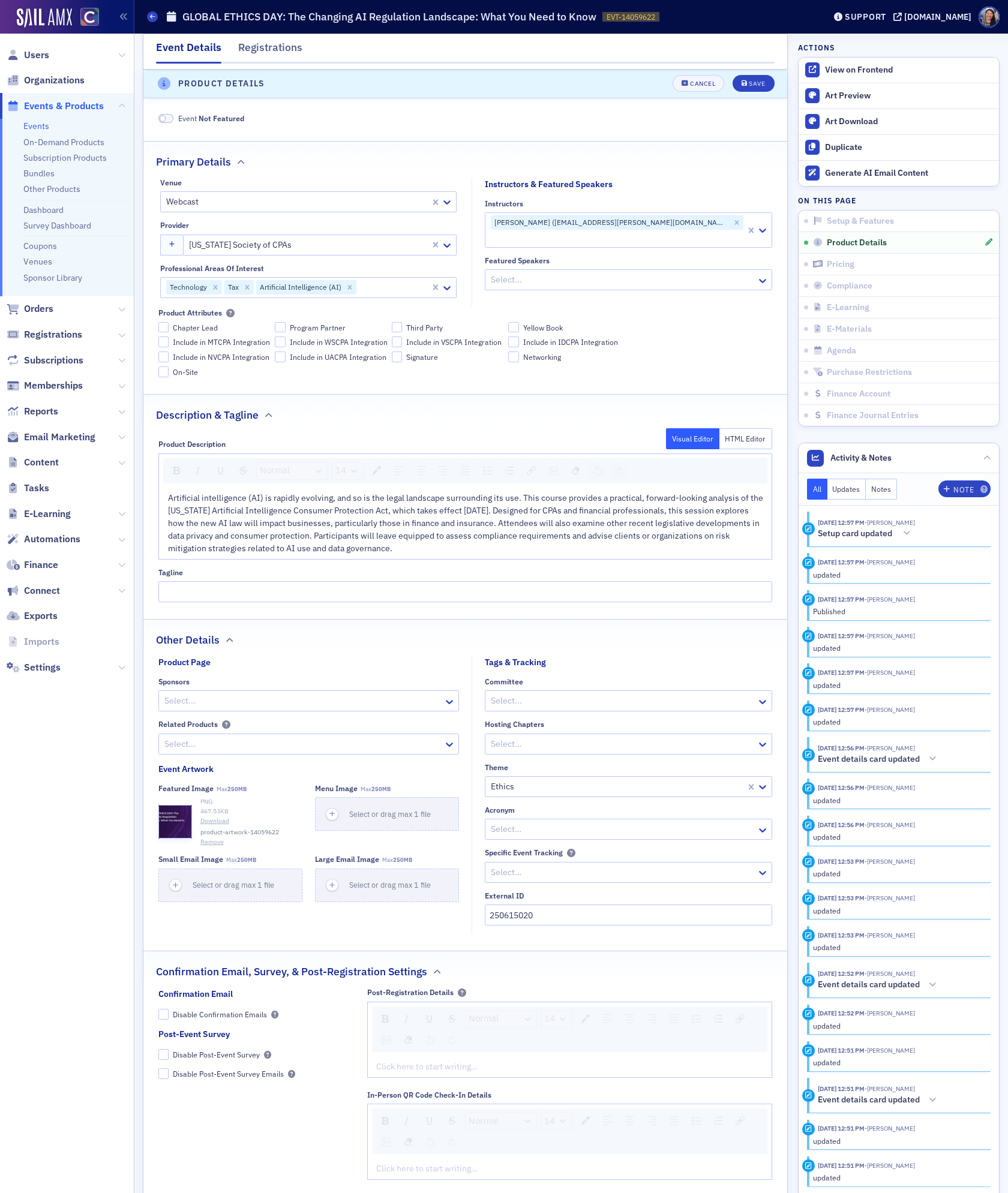 This screenshot has width=1008, height=1193. I want to click on span: Exports, so click(41, 616).